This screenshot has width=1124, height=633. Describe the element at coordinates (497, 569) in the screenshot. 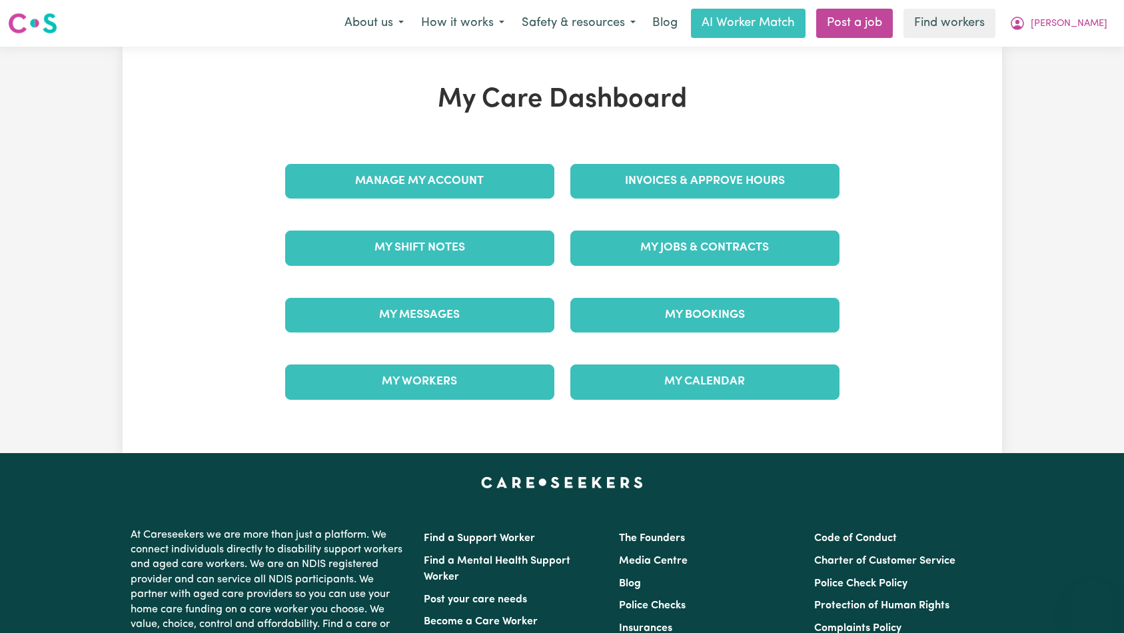

I see `a: Find a Mental Health Support Worker` at that location.